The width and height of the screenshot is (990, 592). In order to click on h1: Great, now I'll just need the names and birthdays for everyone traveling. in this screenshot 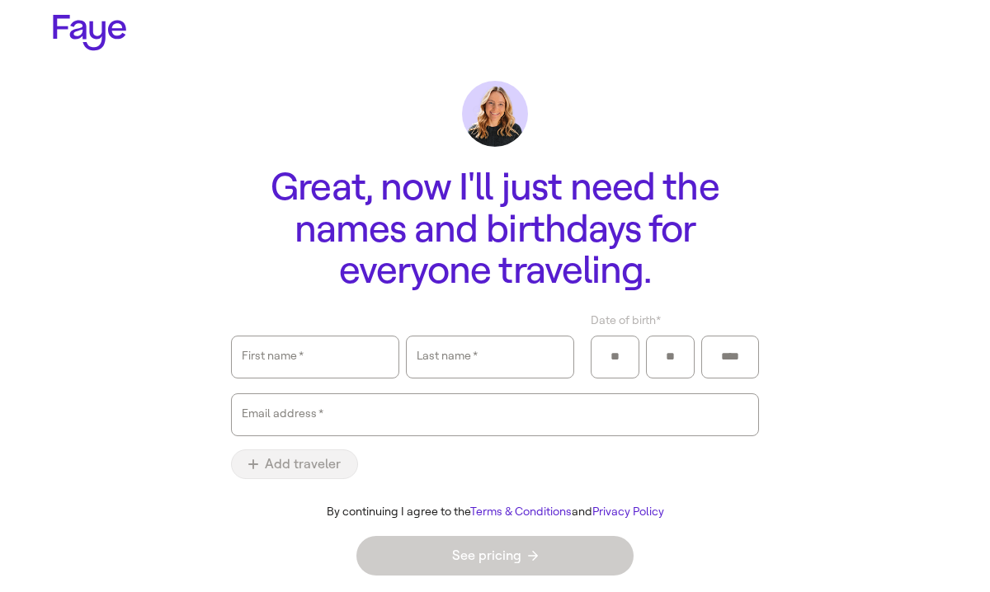, I will do `click(495, 229)`.